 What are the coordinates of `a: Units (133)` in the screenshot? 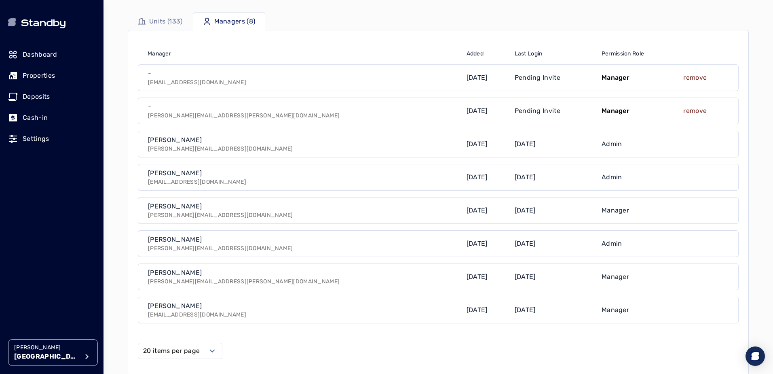 It's located at (160, 21).